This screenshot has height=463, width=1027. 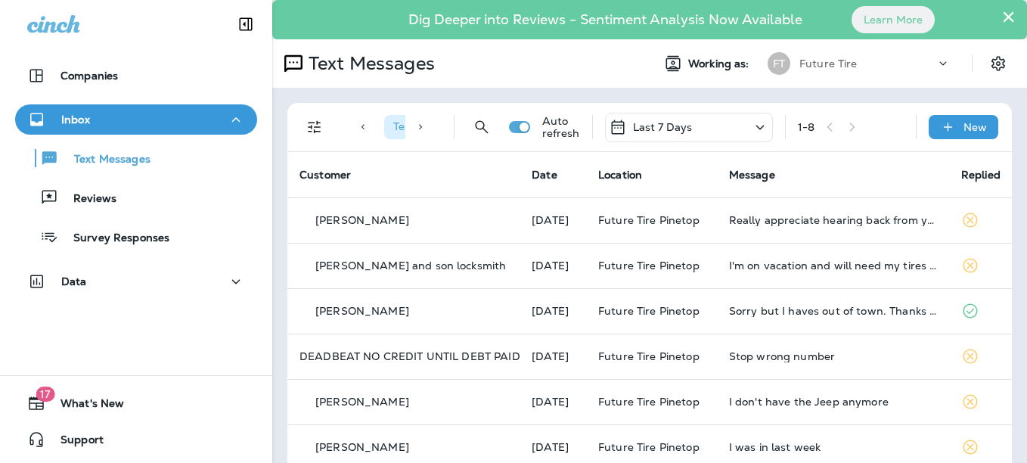 I want to click on p: Companies, so click(x=89, y=76).